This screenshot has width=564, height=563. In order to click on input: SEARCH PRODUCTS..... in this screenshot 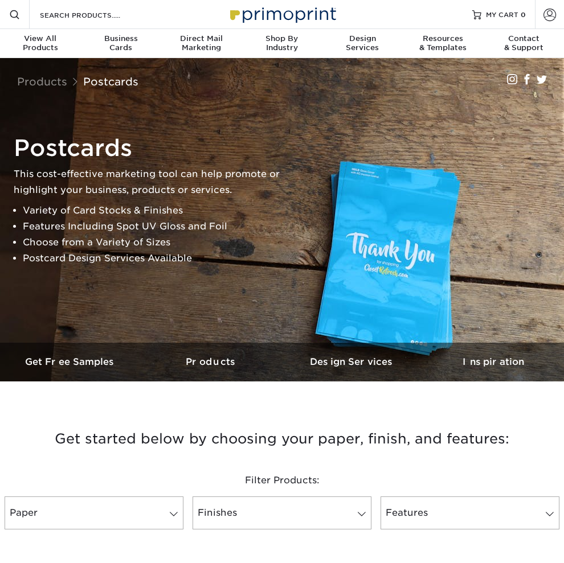, I will do `click(94, 15)`.